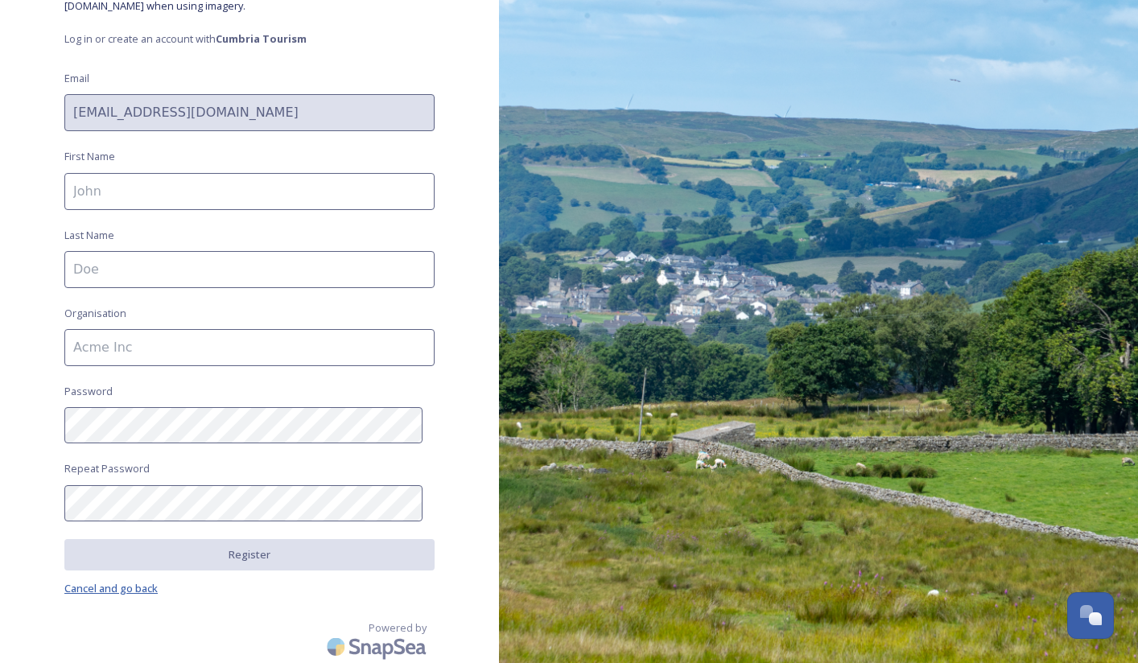 The width and height of the screenshot is (1138, 663). What do you see at coordinates (89, 235) in the screenshot?
I see `span: Last Name` at bounding box center [89, 235].